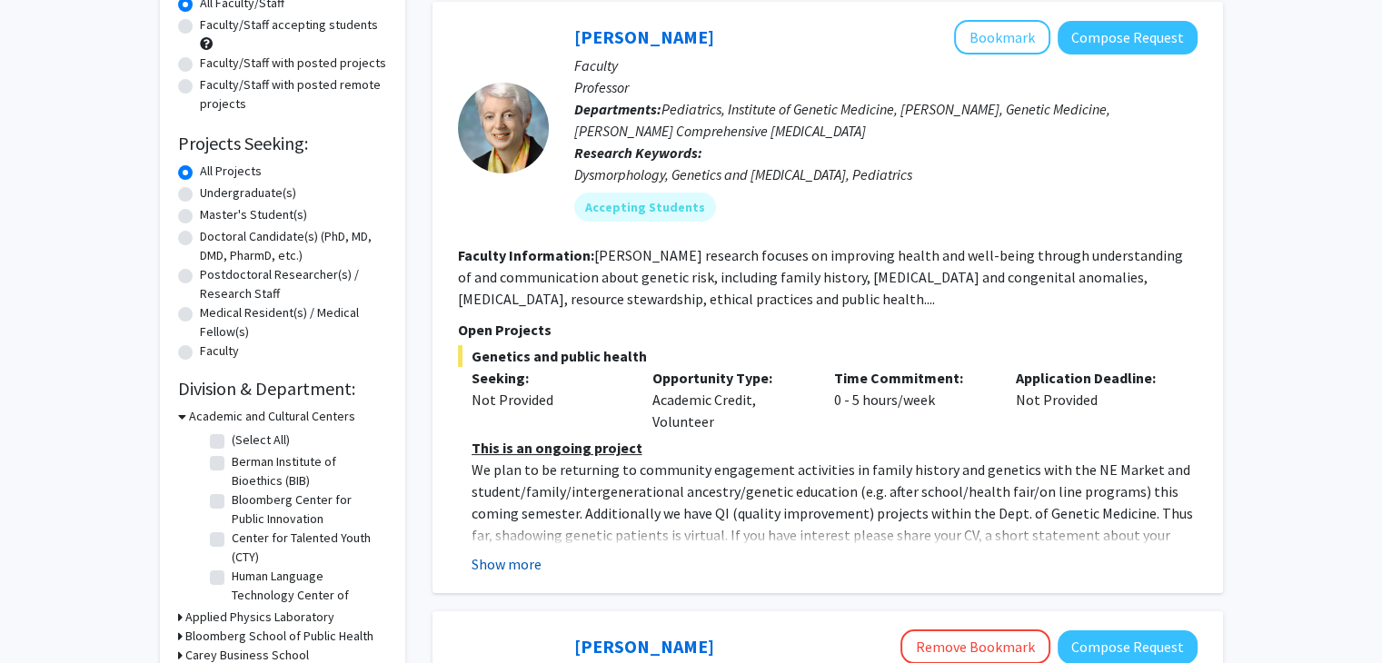 The width and height of the screenshot is (1382, 663). Describe the element at coordinates (307, 471) in the screenshot. I see `label: Berman Institute of Bioethics (BIB)` at that location.